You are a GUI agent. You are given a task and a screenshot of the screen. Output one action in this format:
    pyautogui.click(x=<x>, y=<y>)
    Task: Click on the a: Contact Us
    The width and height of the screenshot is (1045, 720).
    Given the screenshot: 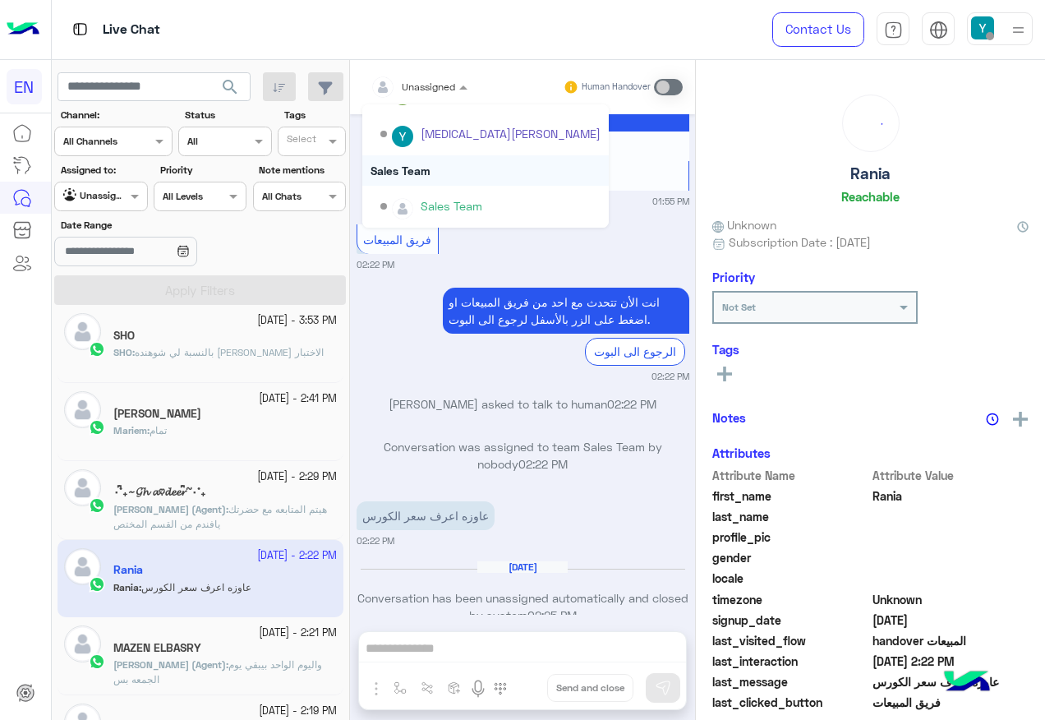 What is the action you would take?
    pyautogui.click(x=818, y=30)
    